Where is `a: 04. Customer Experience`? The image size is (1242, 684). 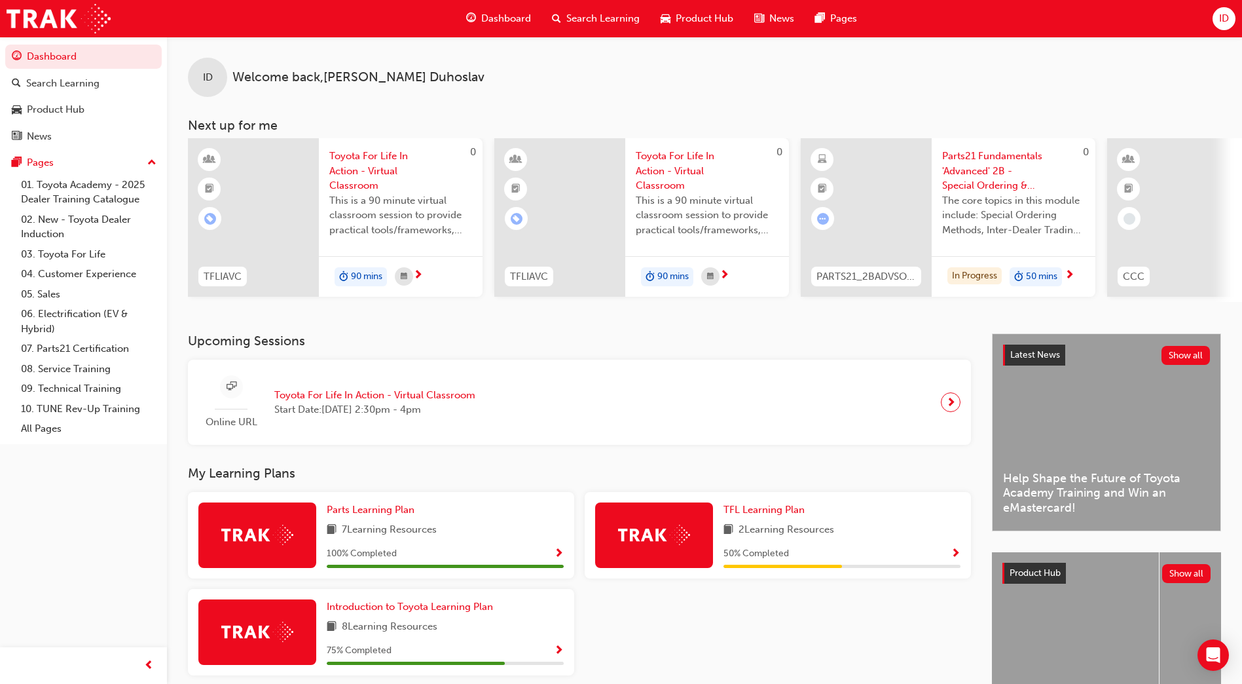 a: 04. Customer Experience is located at coordinates (88, 274).